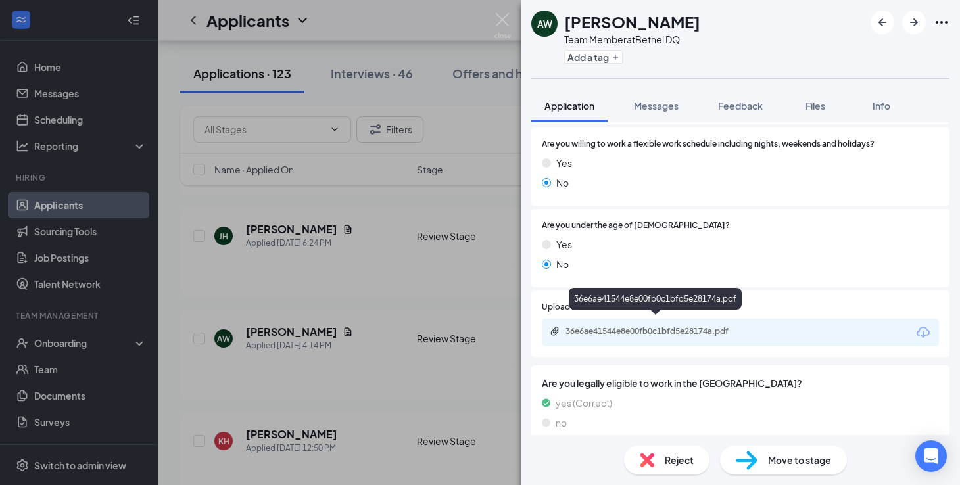 The image size is (960, 485). I want to click on span: Info, so click(881, 106).